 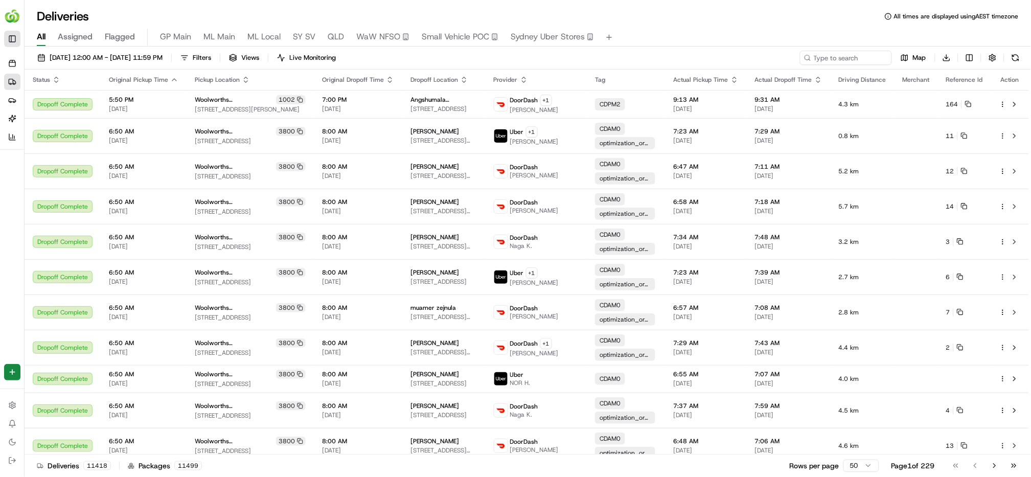 What do you see at coordinates (706, 374) in the screenshot?
I see `span: 6:55 AM` at bounding box center [706, 374].